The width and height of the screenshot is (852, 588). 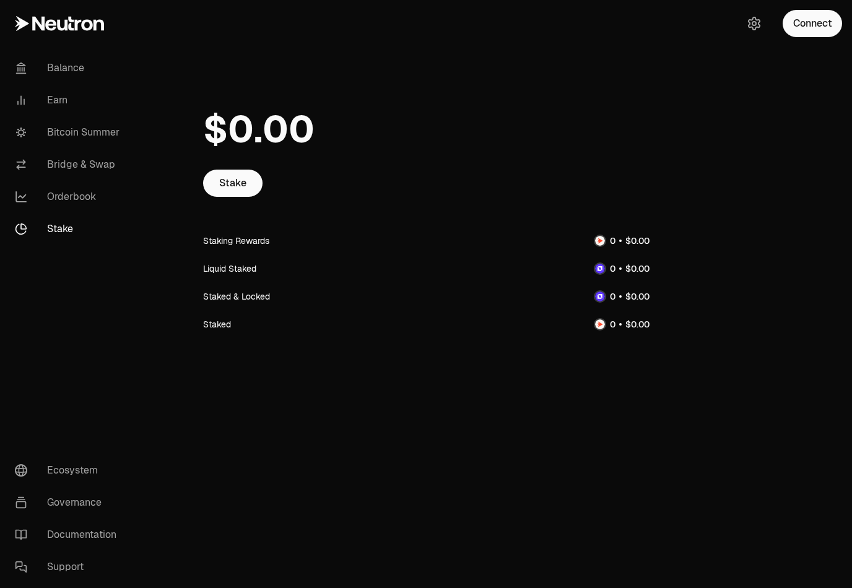 I want to click on div: Staking Rewards, so click(x=236, y=241).